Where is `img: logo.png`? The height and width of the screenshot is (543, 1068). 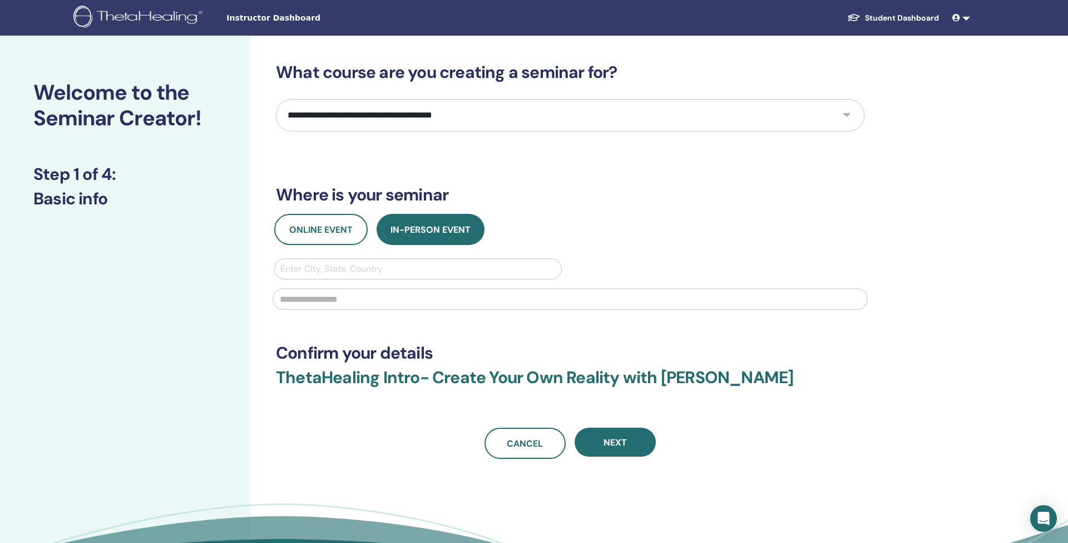
img: logo.png is located at coordinates (140, 18).